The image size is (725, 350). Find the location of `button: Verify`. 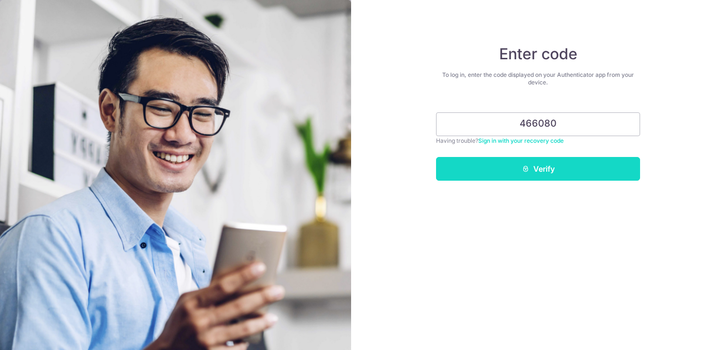

button: Verify is located at coordinates (538, 169).